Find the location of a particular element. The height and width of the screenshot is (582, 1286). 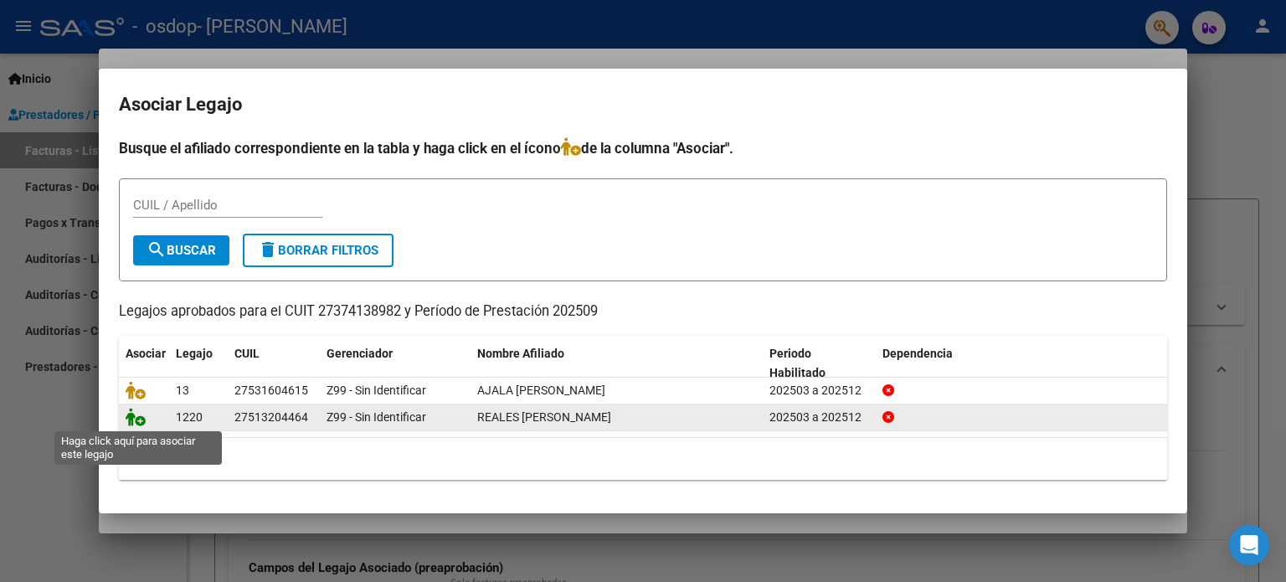

span: REALES ANA MILAGROS is located at coordinates (544, 417).